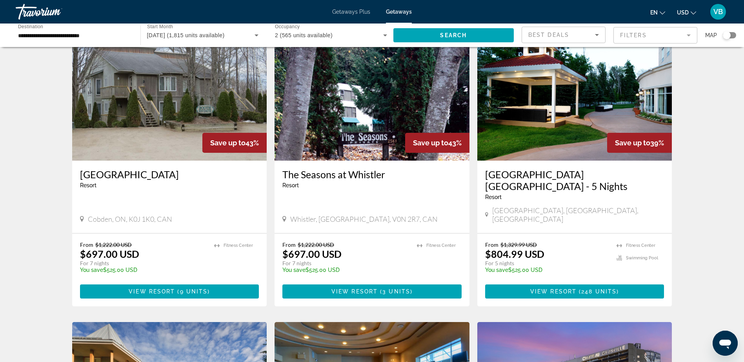  I want to click on div: 39%, so click(639, 143).